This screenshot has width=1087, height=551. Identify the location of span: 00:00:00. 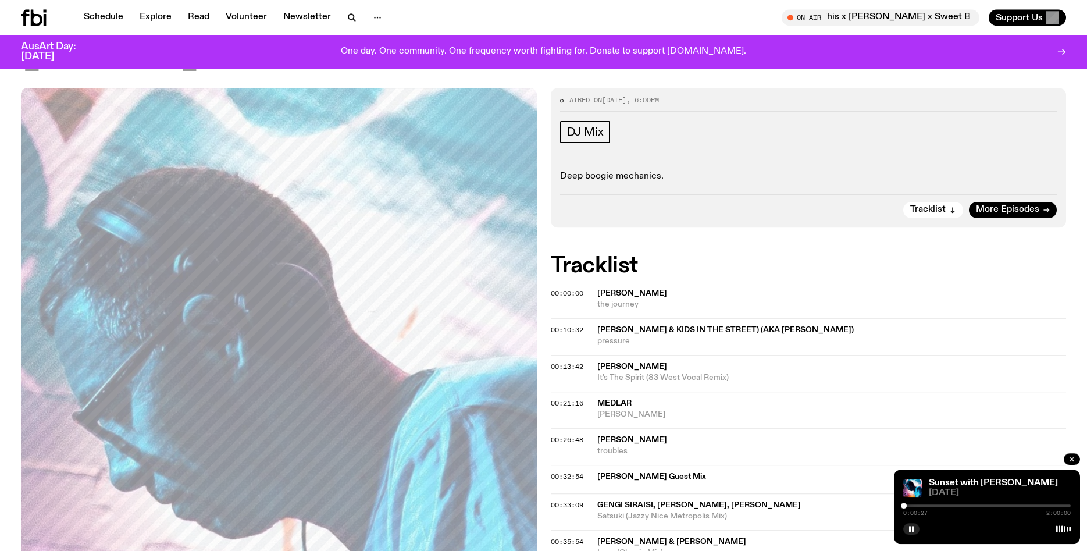
(567, 293).